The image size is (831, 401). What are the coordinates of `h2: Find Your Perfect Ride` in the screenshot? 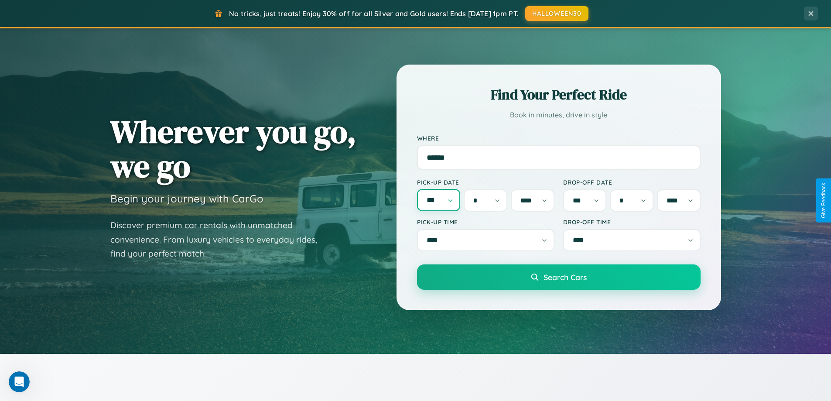 It's located at (559, 95).